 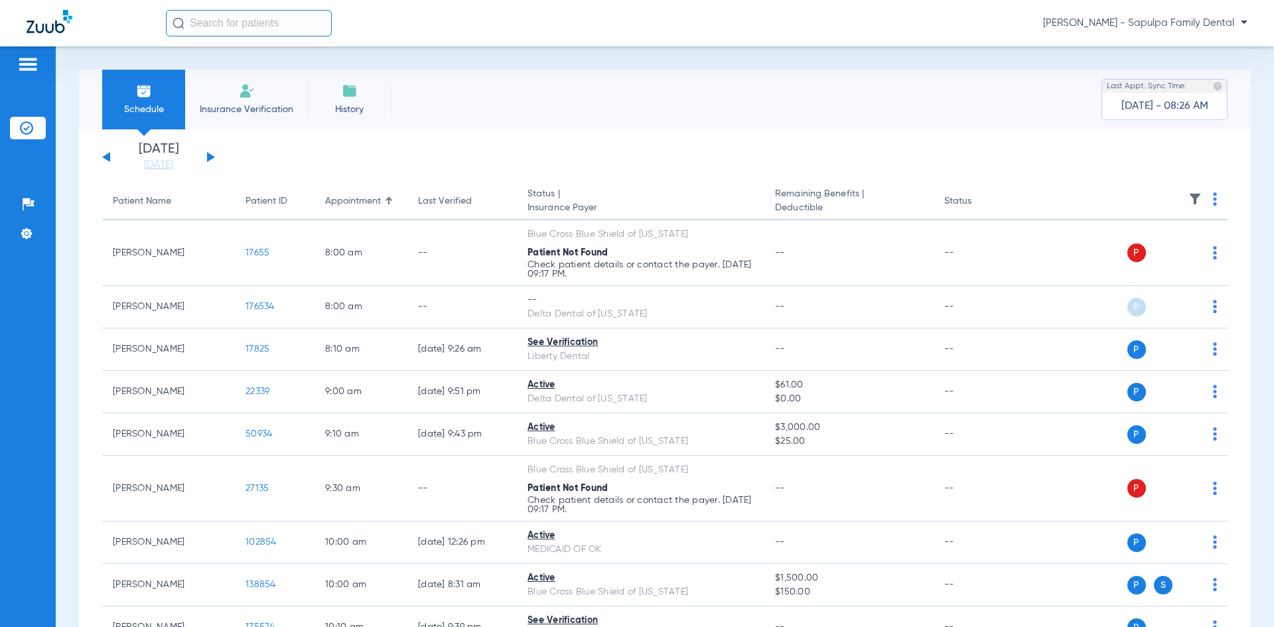 I want to click on span: 27135, so click(x=257, y=488).